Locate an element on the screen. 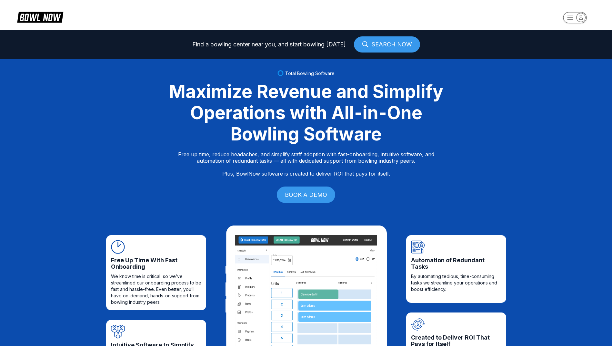  span: By automating tedious, time-consuming tasks we streamline your operations and boost efficiency. is located at coordinates (456, 283).